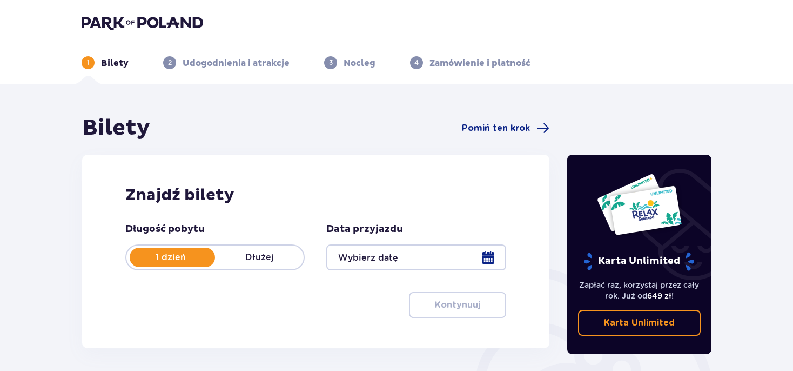 The width and height of the screenshot is (793, 371). Describe the element at coordinates (142, 23) in the screenshot. I see `img: Park of Poland logo` at that location.